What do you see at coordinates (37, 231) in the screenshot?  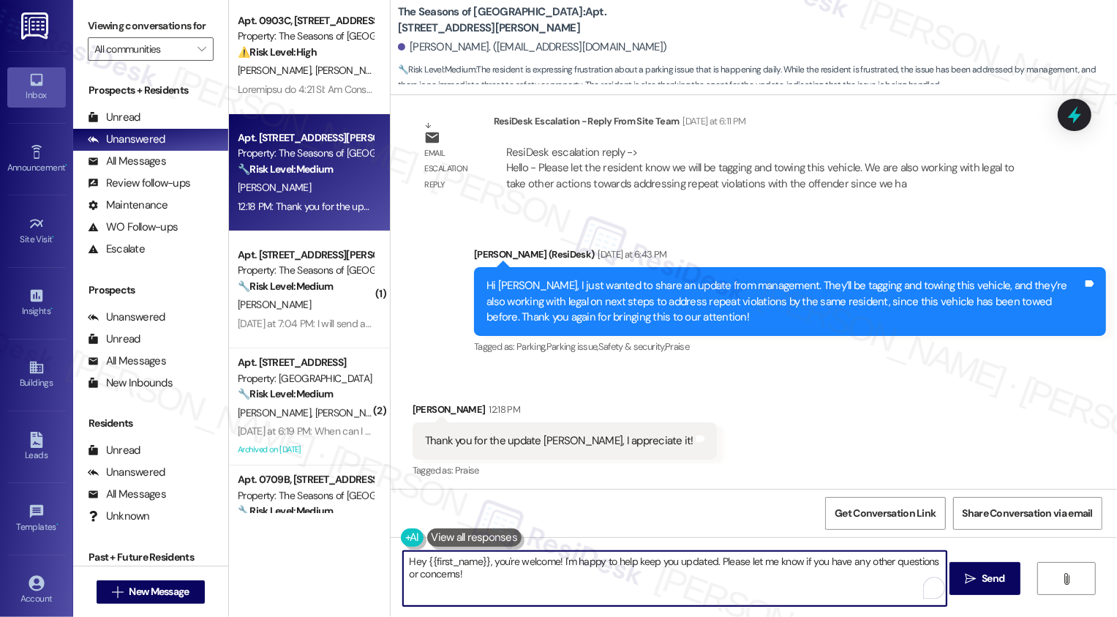 I see `a: Site Visit •` at bounding box center [37, 231].